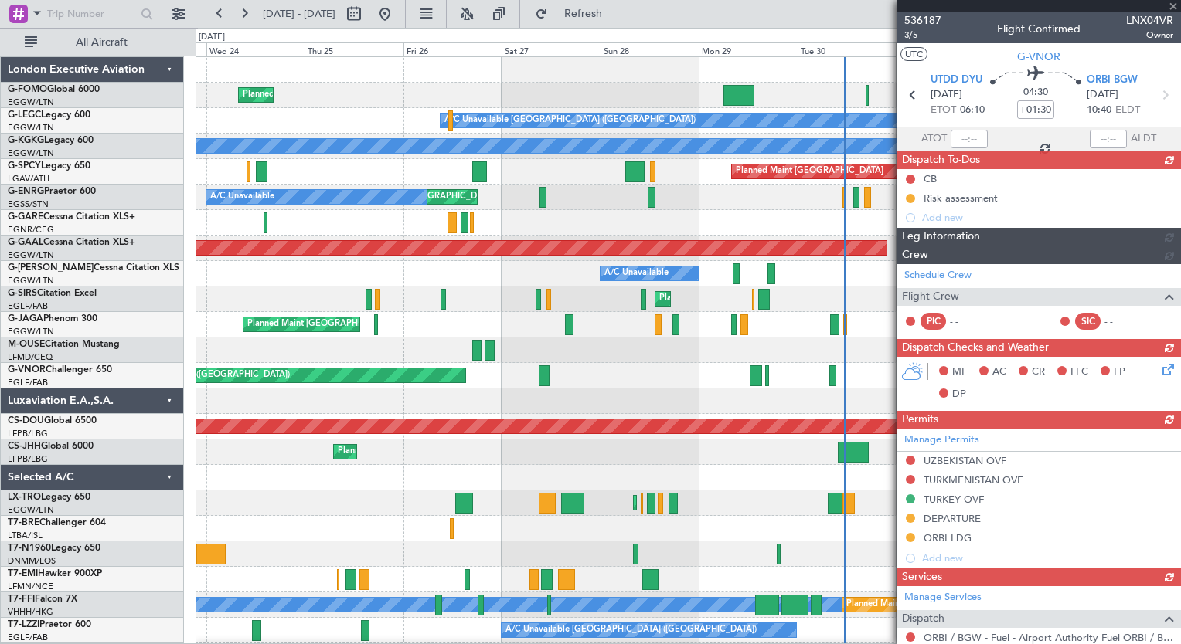  I want to click on span: G-JAGA, so click(25, 319).